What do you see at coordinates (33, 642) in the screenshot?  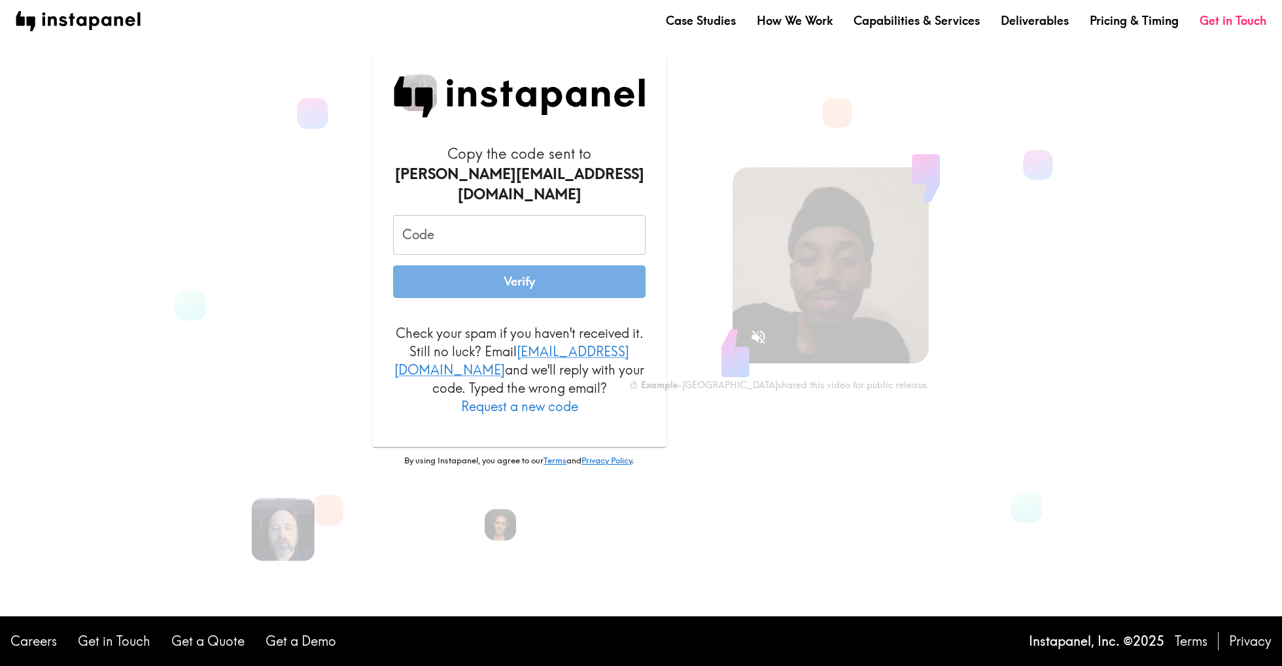 I see `a: Careers` at bounding box center [33, 642].